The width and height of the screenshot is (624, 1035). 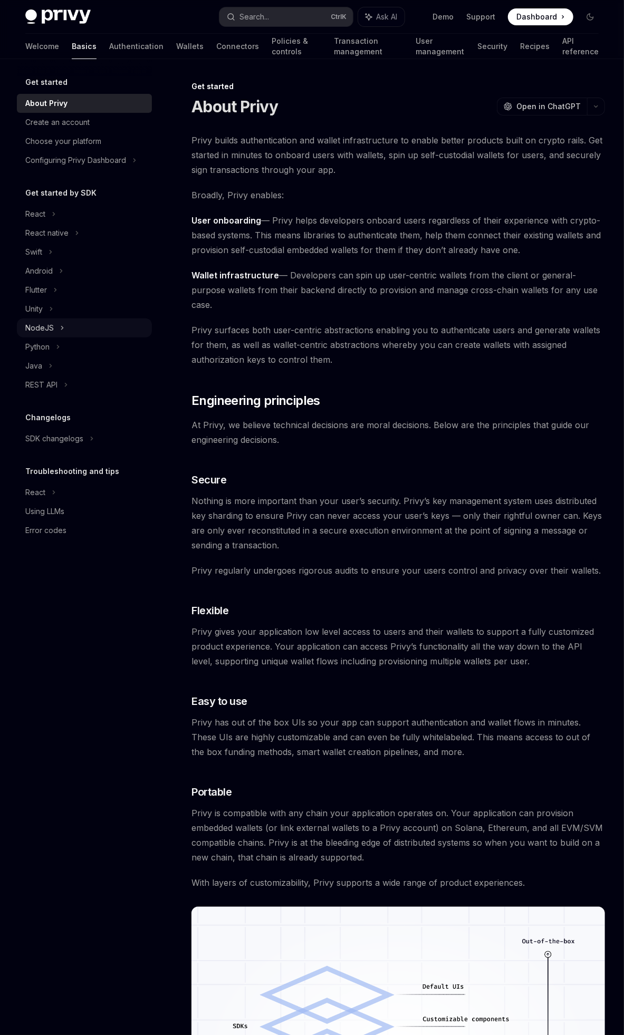 What do you see at coordinates (84, 103) in the screenshot?
I see `a: About Privy` at bounding box center [84, 103].